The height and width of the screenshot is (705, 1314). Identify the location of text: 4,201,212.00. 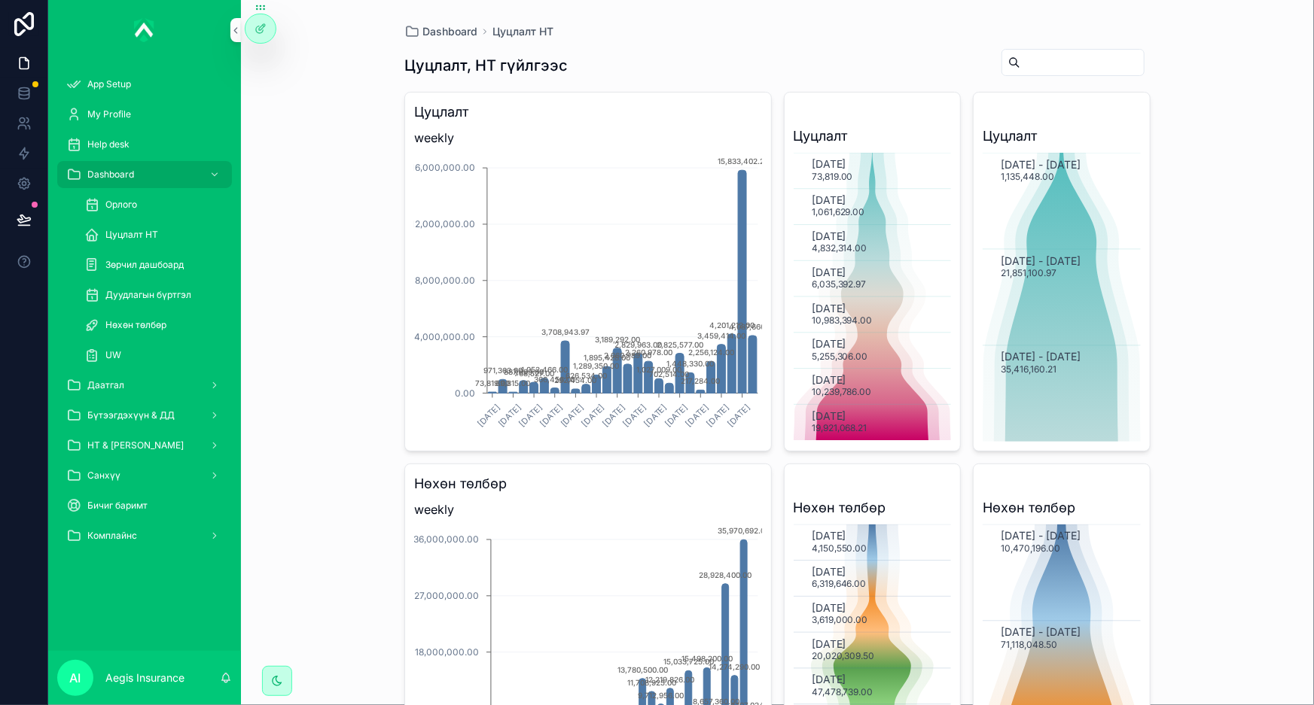
(732, 325).